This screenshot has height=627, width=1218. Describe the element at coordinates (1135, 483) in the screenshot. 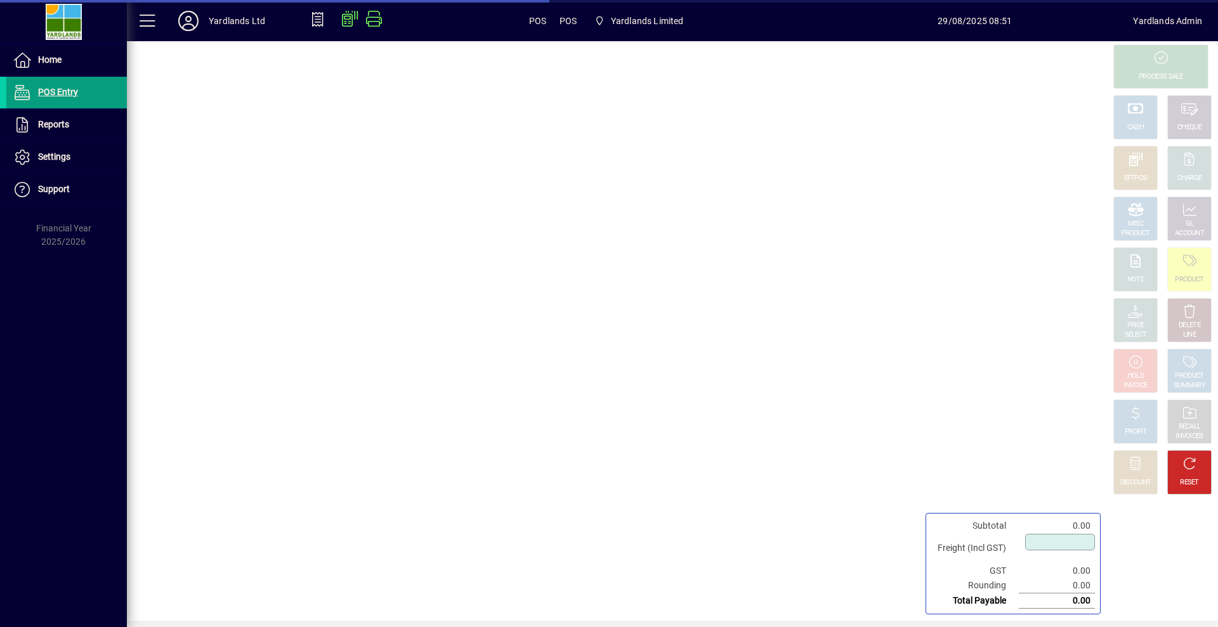

I see `div: DISCOUNT` at that location.